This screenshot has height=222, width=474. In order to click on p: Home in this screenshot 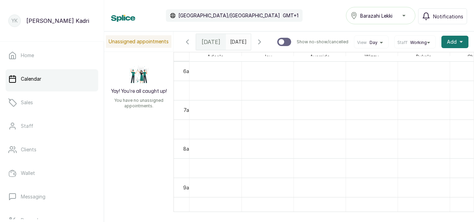, I will do `click(27, 56)`.